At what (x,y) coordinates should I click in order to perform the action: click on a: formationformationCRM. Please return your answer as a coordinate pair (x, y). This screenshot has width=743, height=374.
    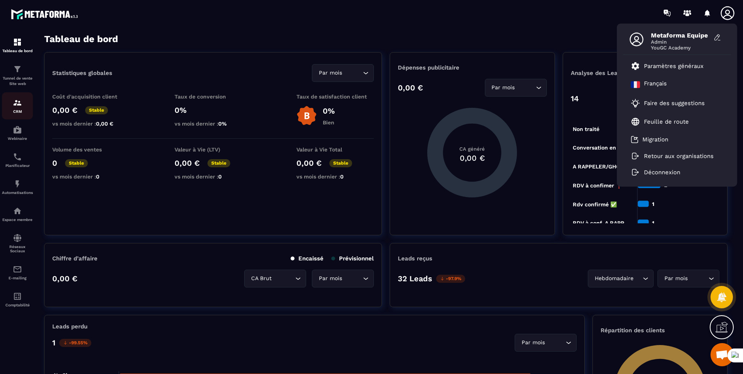
    Looking at the image, I should click on (17, 106).